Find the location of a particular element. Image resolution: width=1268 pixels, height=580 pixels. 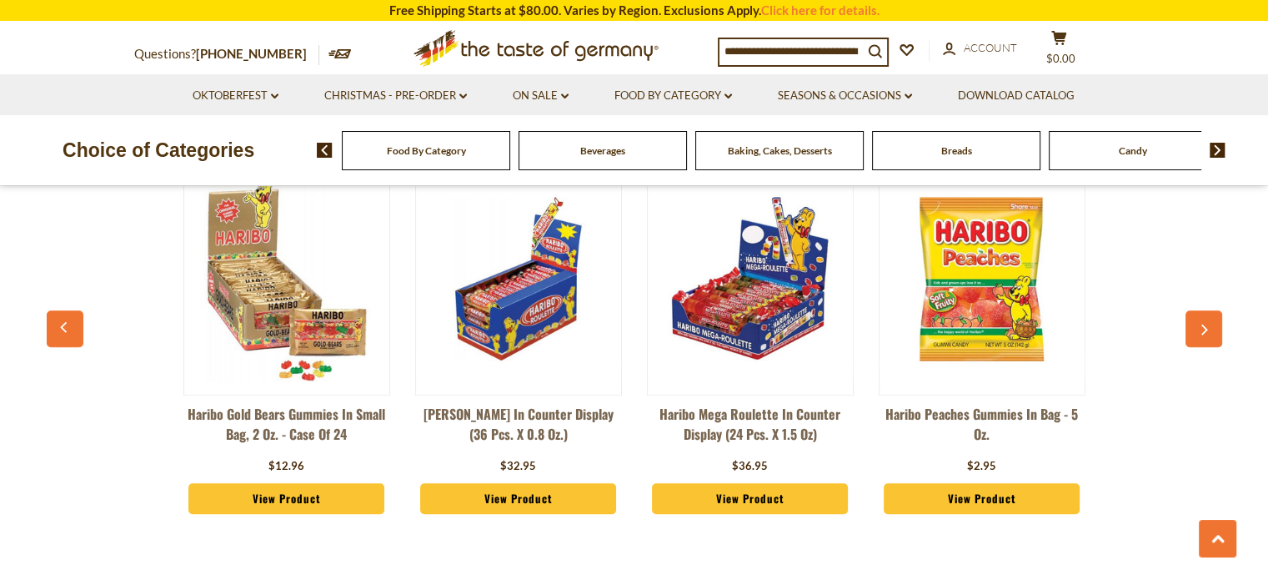

img: Haribo Gold Bears Gummies in Small Bag, 2 oz. - Case of 24 is located at coordinates (287, 279).